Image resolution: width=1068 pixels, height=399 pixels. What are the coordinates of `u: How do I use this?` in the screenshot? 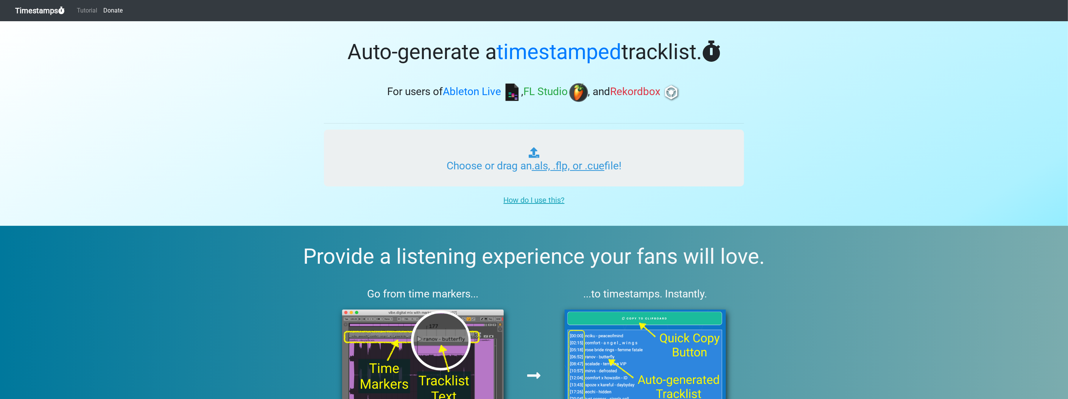 It's located at (534, 200).